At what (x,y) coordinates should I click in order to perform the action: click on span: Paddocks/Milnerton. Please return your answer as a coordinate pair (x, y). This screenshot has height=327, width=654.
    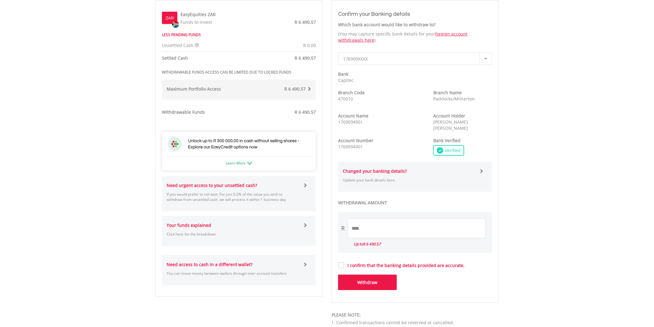
    Looking at the image, I should click on (454, 99).